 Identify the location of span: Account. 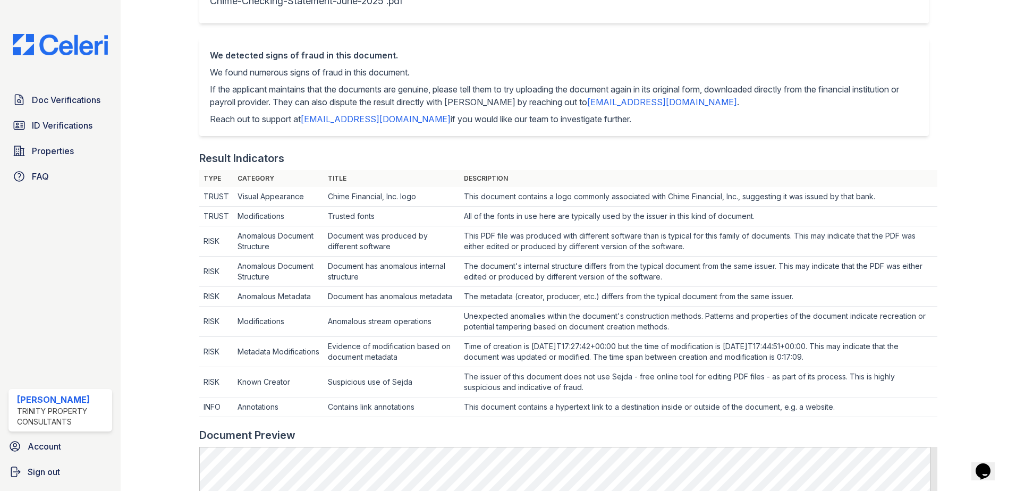
(44, 447).